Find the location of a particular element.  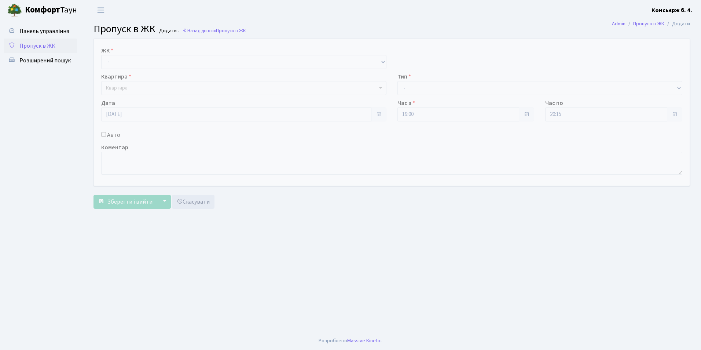

label: Час по is located at coordinates (554, 103).